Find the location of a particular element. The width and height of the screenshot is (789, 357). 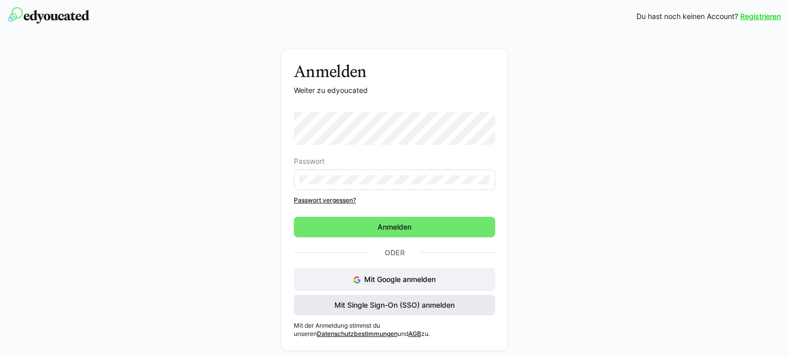

span: Anmelden is located at coordinates (394, 227).